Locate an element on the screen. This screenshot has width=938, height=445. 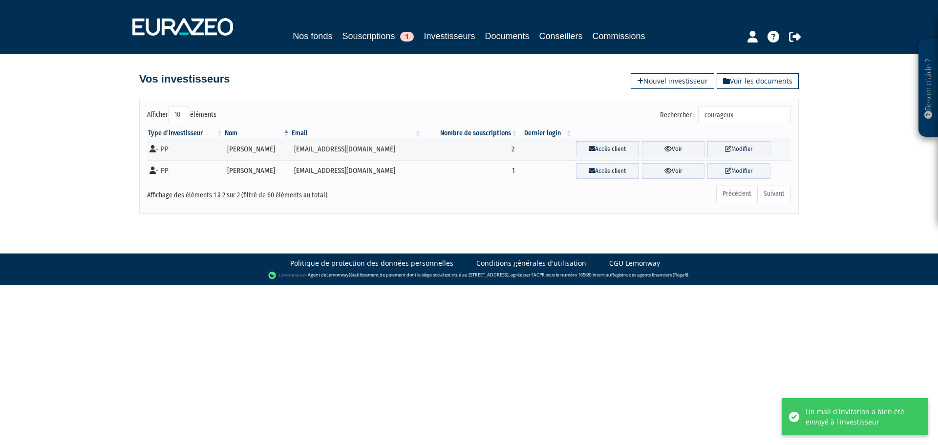
a: Lemonway is located at coordinates (337, 275).